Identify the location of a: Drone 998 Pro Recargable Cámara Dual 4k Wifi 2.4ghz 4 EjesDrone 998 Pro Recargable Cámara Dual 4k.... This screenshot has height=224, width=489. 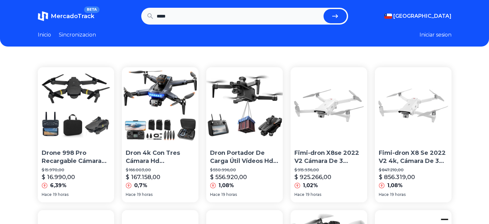
(76, 135).